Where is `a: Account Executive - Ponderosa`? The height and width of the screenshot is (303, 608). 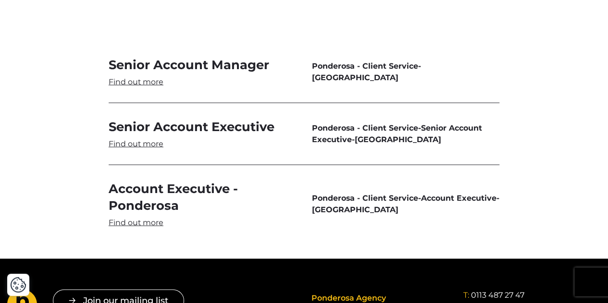
a: Account Executive - Ponderosa is located at coordinates (202, 204).